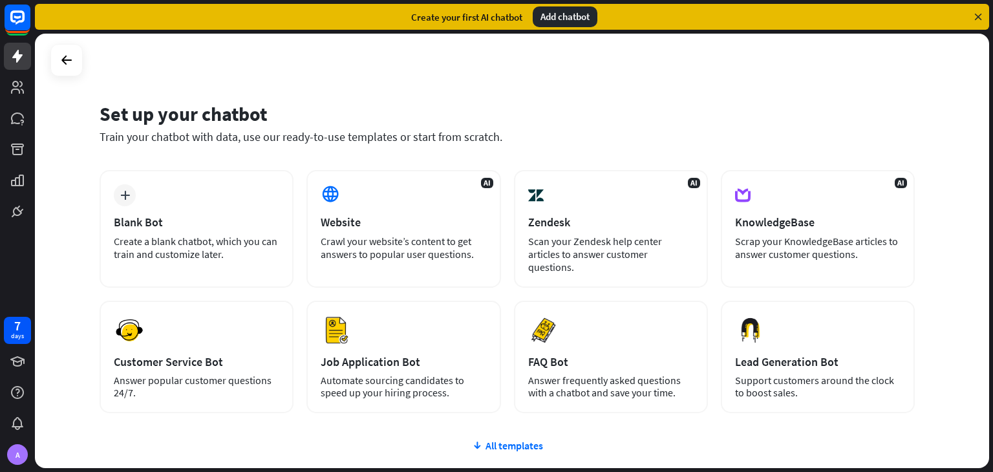 The image size is (993, 472). Describe the element at coordinates (17, 326) in the screenshot. I see `div: 7` at that location.